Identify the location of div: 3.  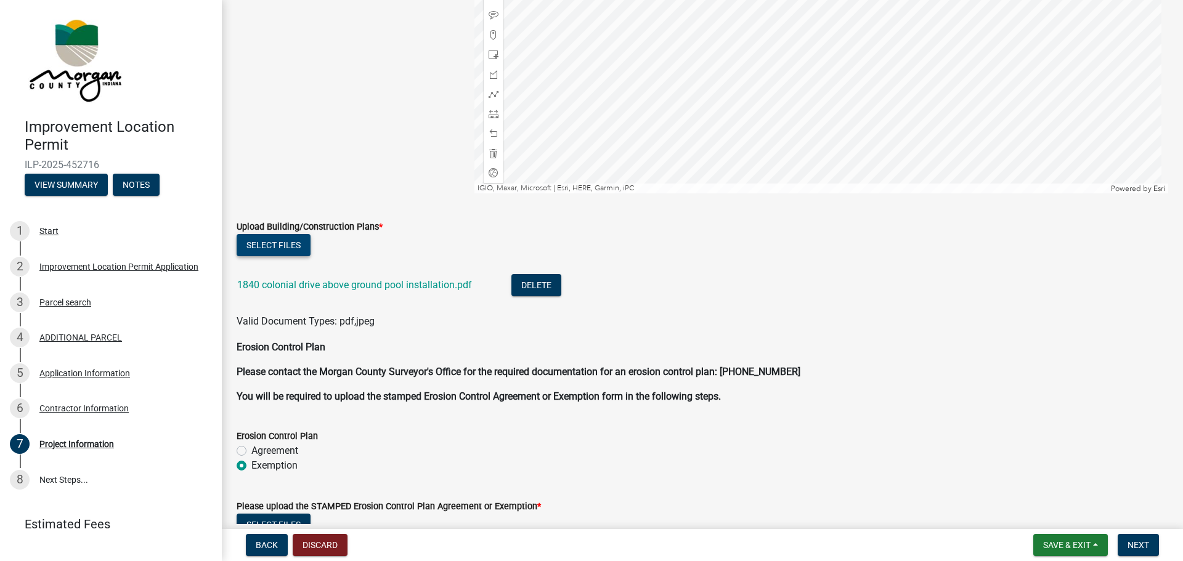
(20, 302).